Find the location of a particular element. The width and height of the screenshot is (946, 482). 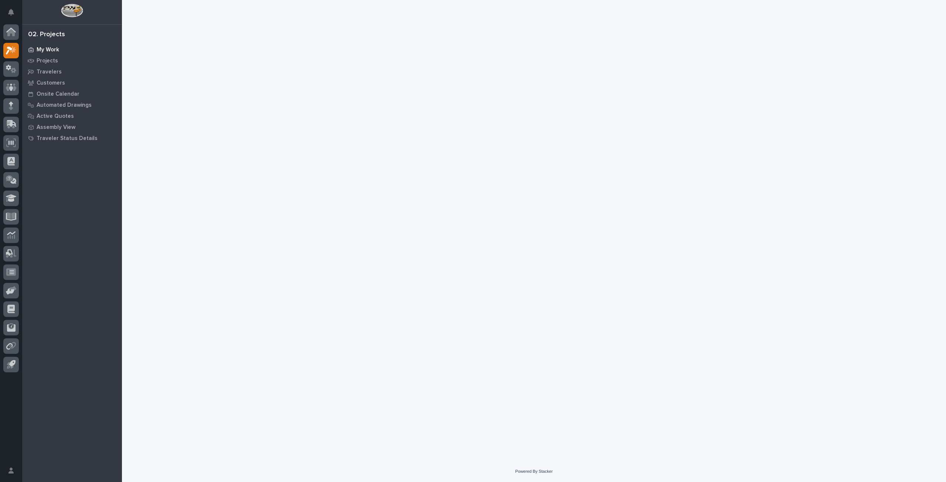

a: Customers is located at coordinates (72, 83).